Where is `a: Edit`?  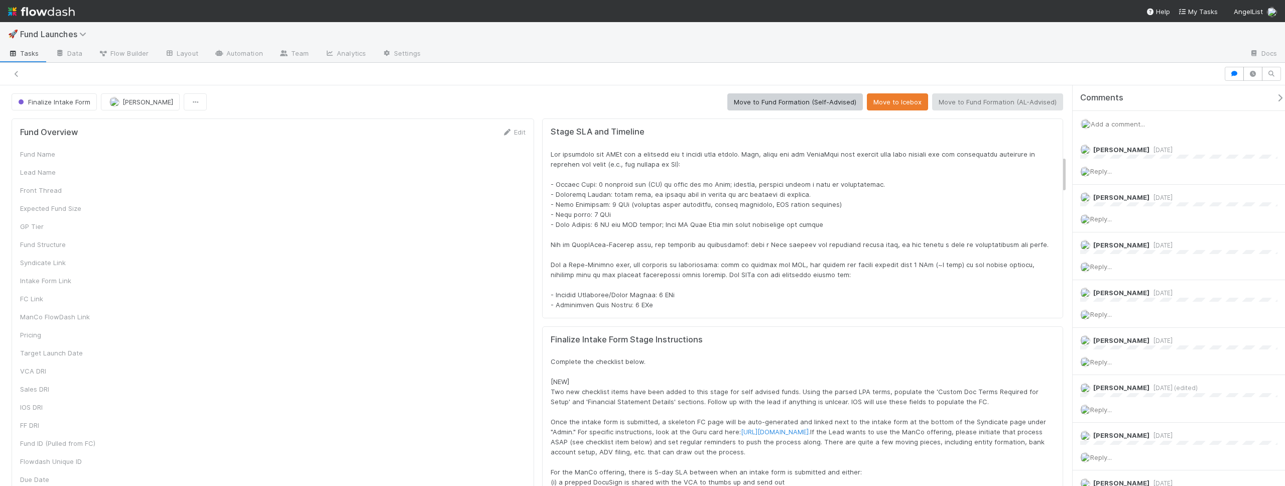 a: Edit is located at coordinates (514, 132).